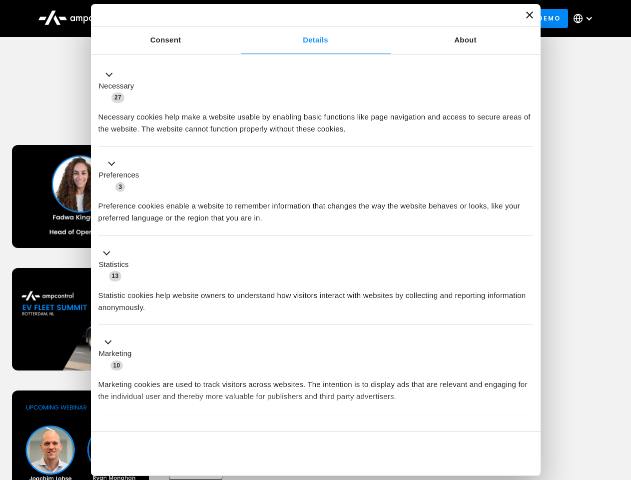 The image size is (631, 480). Describe the element at coordinates (118, 354) in the screenshot. I see `button: Marketing (10)` at that location.